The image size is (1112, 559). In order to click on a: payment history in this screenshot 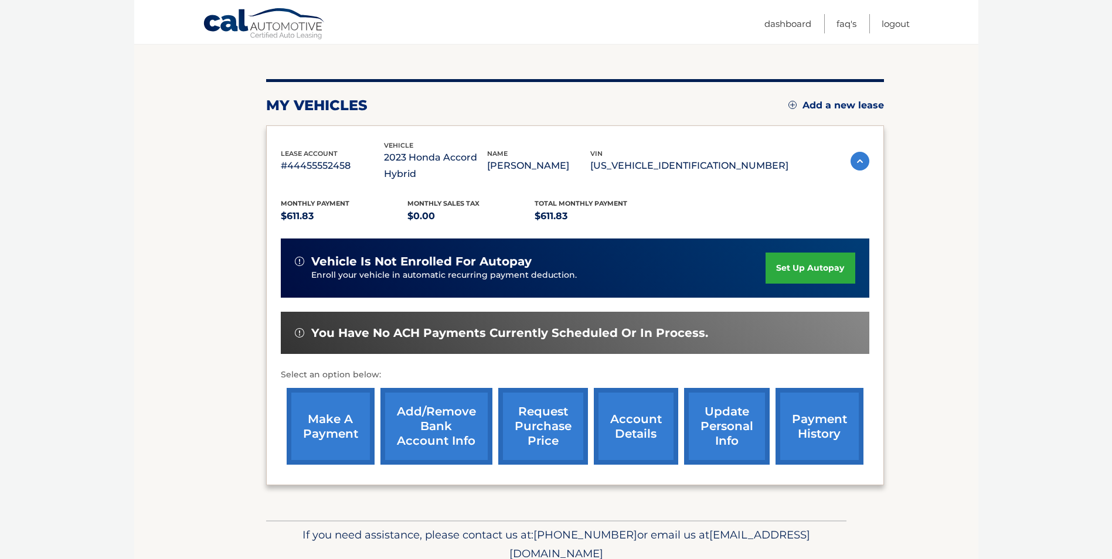, I will do `click(820, 426)`.